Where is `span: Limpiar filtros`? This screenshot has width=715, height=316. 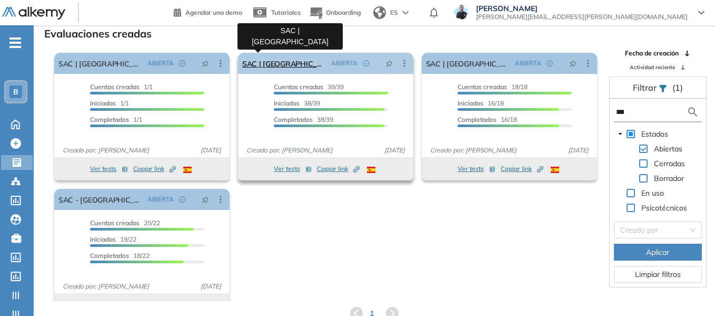
span: Limpiar filtros is located at coordinates (658, 274).